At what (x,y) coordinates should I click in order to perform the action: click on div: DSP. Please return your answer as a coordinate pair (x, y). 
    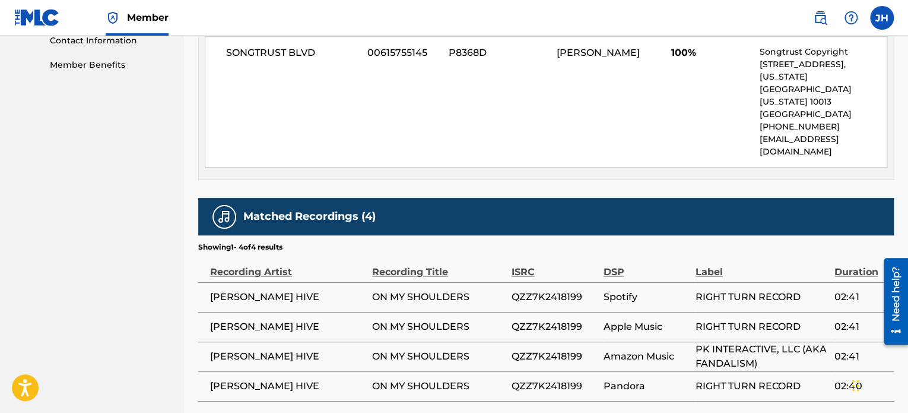
    Looking at the image, I should click on (646, 265).